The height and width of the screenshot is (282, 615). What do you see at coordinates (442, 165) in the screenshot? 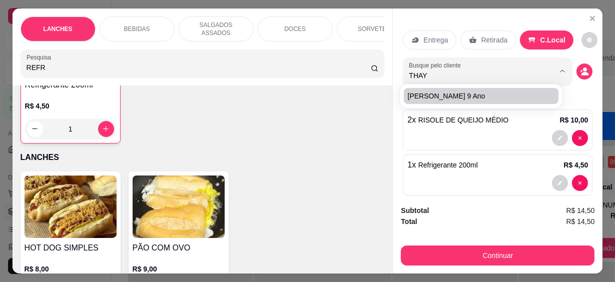
I see `p: 1 x` at bounding box center [442, 165].